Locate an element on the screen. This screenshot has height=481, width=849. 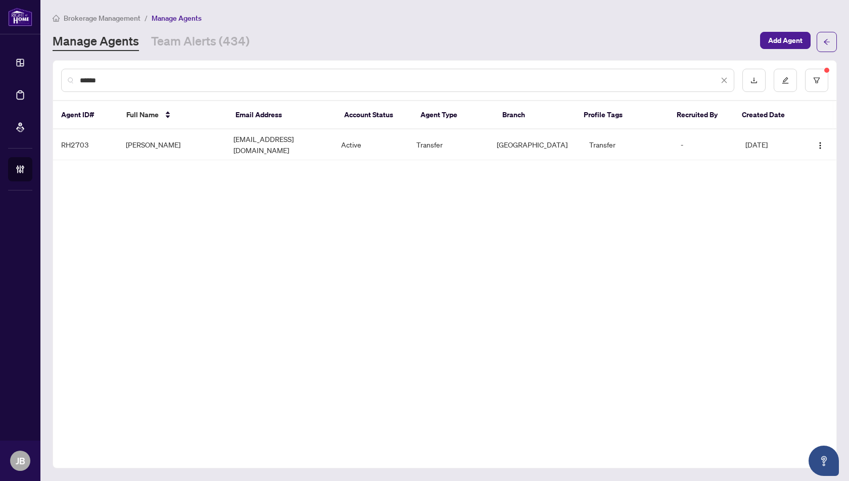
button: Open asap is located at coordinates (824, 461).